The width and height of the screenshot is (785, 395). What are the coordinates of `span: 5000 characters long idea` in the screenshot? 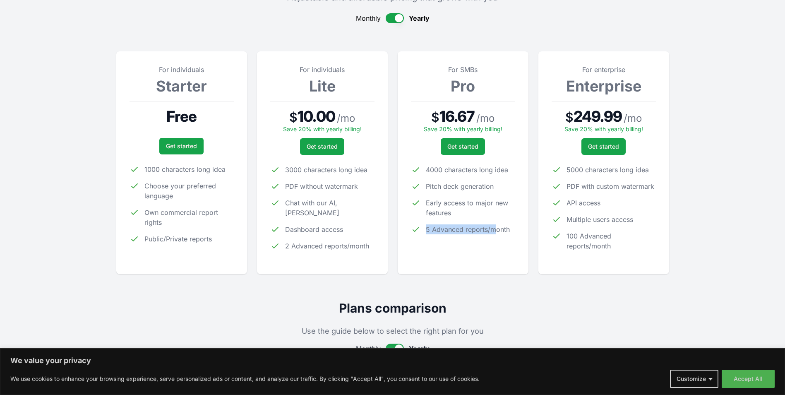 It's located at (607, 170).